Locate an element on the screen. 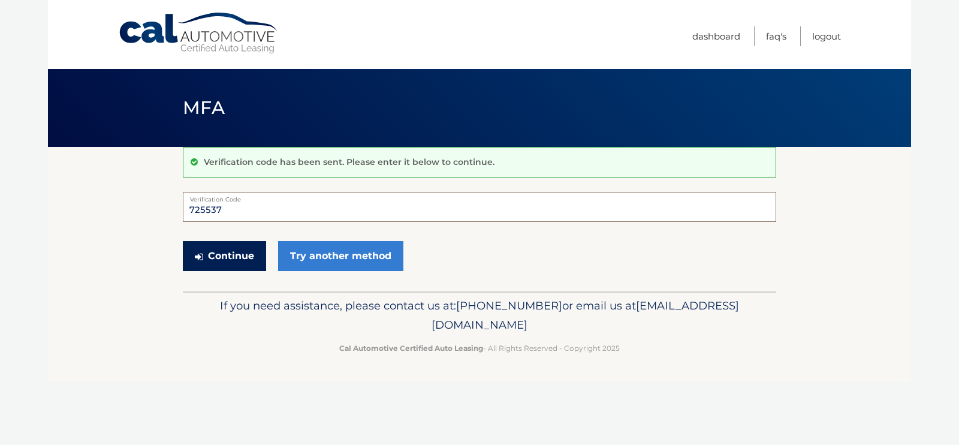  button: Continue is located at coordinates (224, 256).